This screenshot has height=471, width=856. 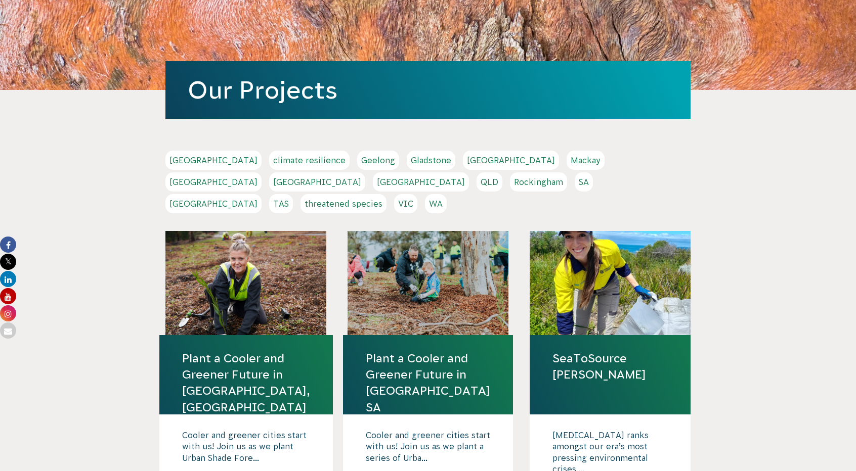 What do you see at coordinates (584, 182) in the screenshot?
I see `a: SA` at bounding box center [584, 182].